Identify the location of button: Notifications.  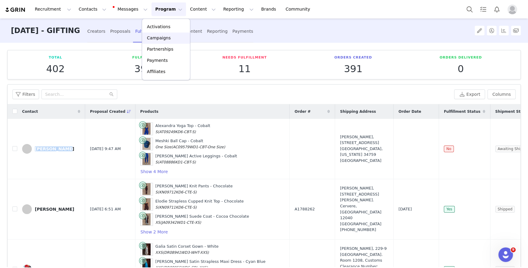
(497, 9).